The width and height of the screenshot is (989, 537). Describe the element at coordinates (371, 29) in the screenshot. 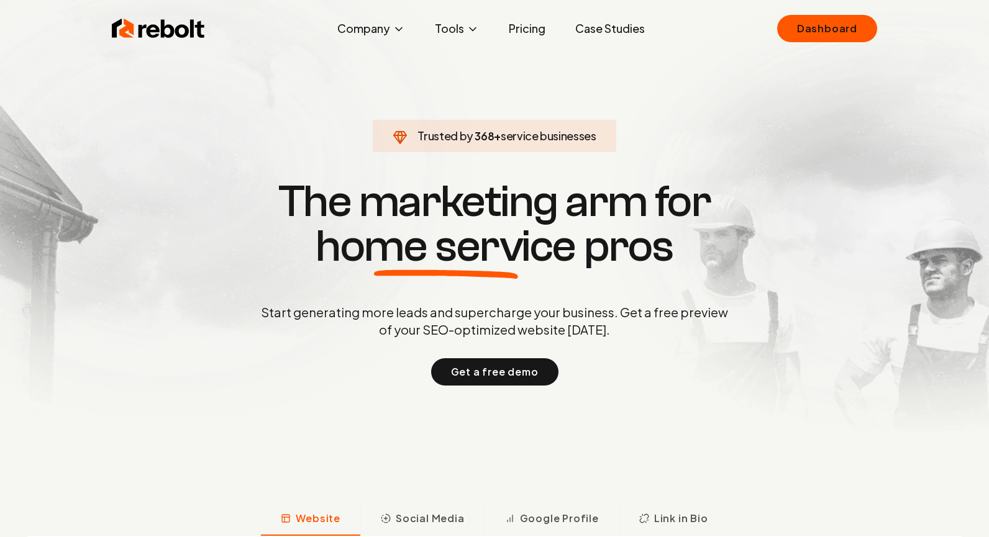

I see `button: Company` at that location.